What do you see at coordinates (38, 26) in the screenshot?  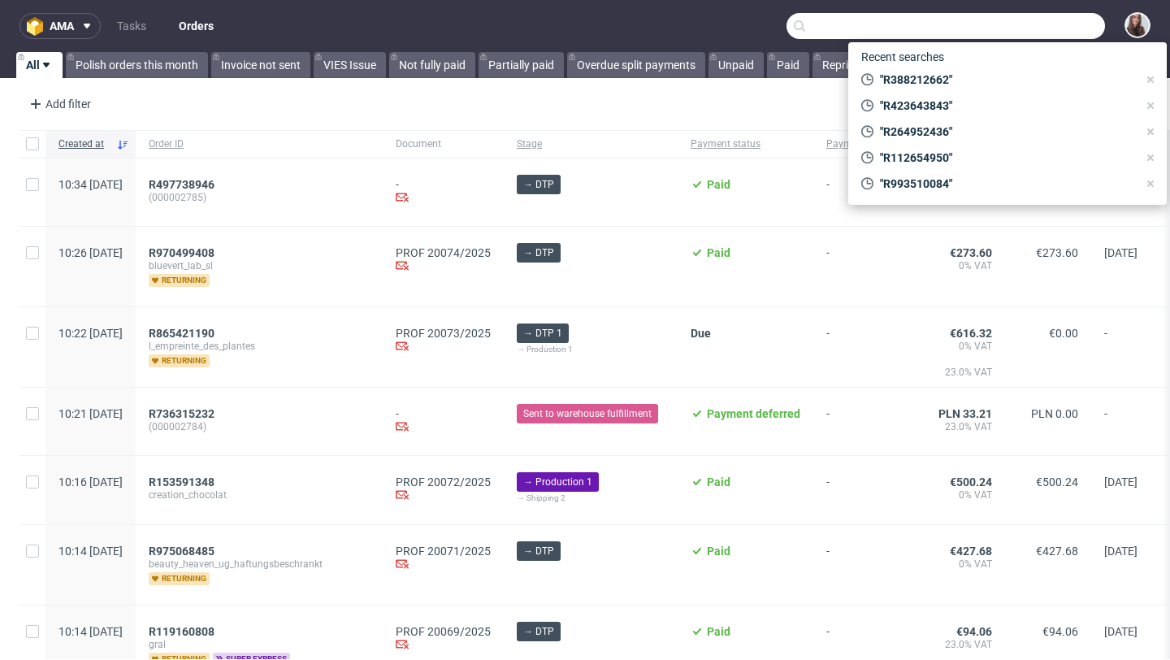 I see `img: logo` at bounding box center [38, 26].